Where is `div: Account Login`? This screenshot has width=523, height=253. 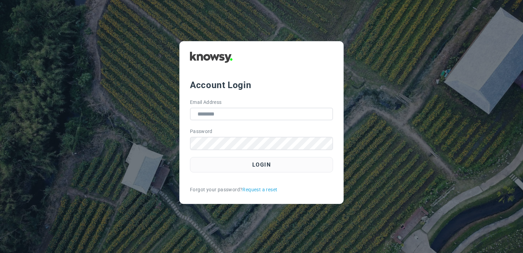 div: Account Login is located at coordinates (262, 85).